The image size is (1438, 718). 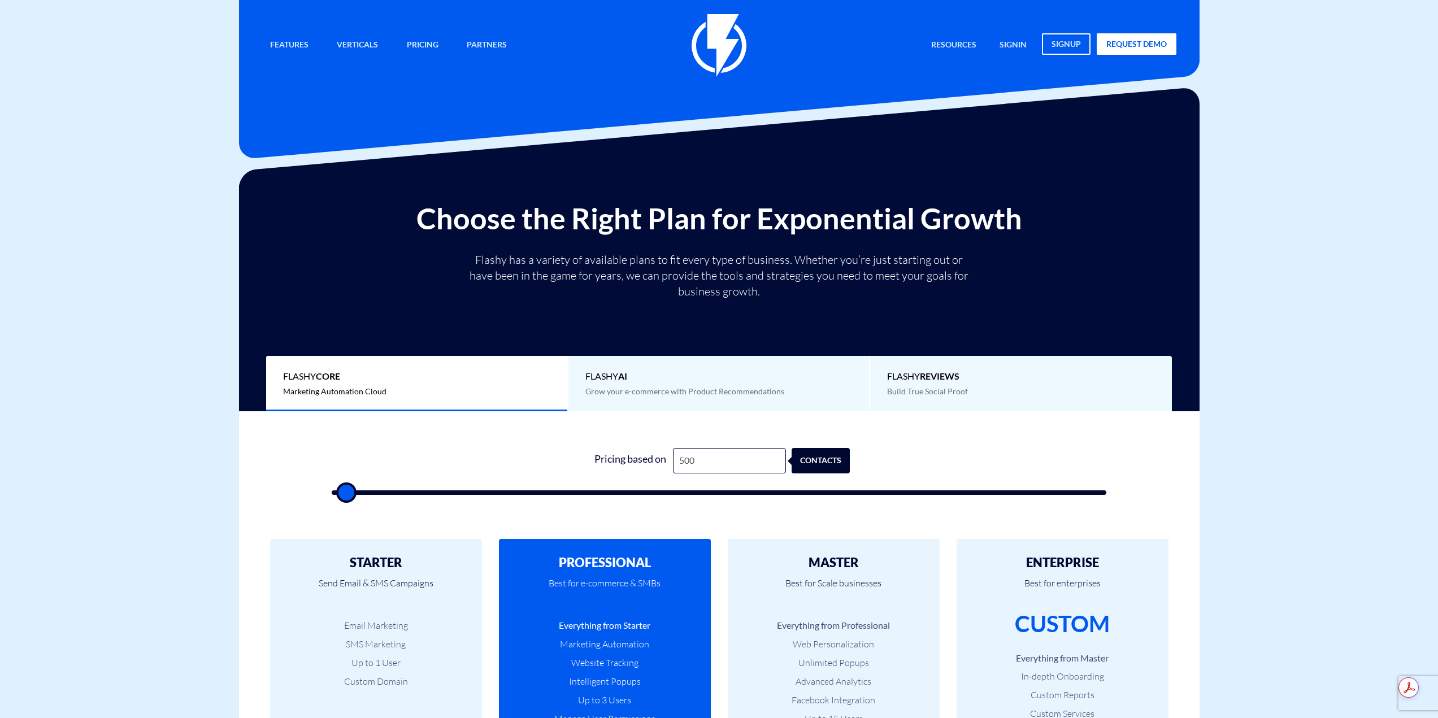 I want to click on h2: STARTER, so click(x=376, y=563).